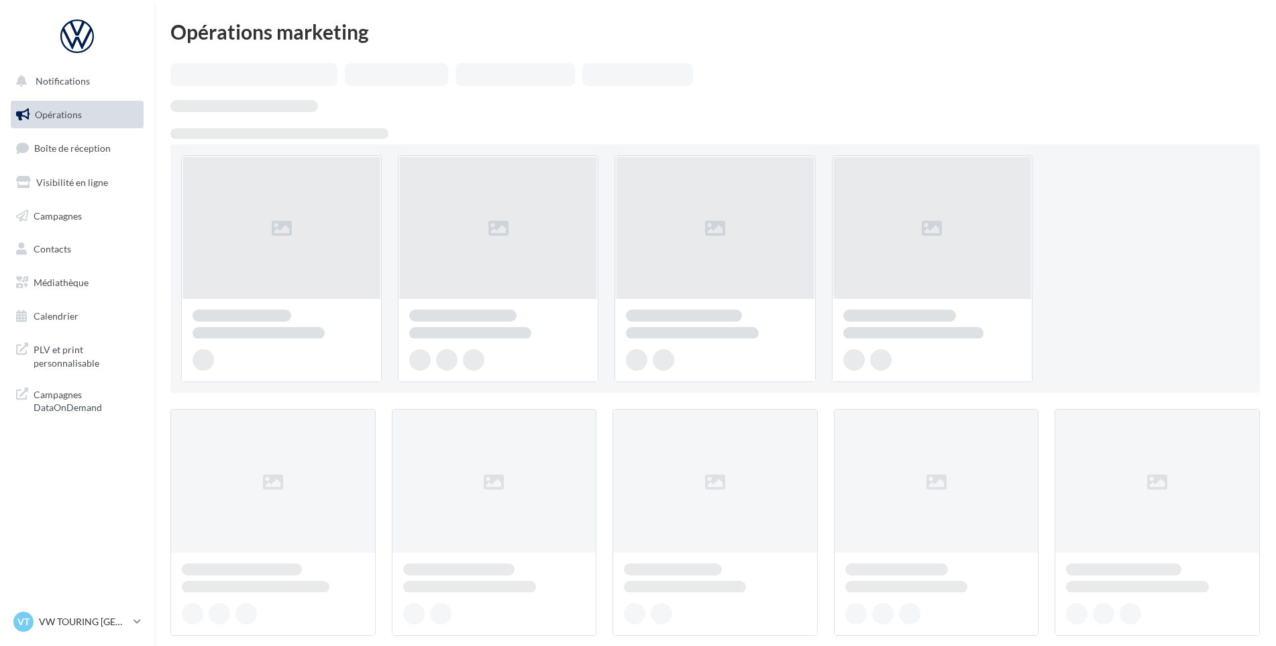 Image resolution: width=1276 pixels, height=646 pixels. I want to click on a: Médiathèque, so click(77, 283).